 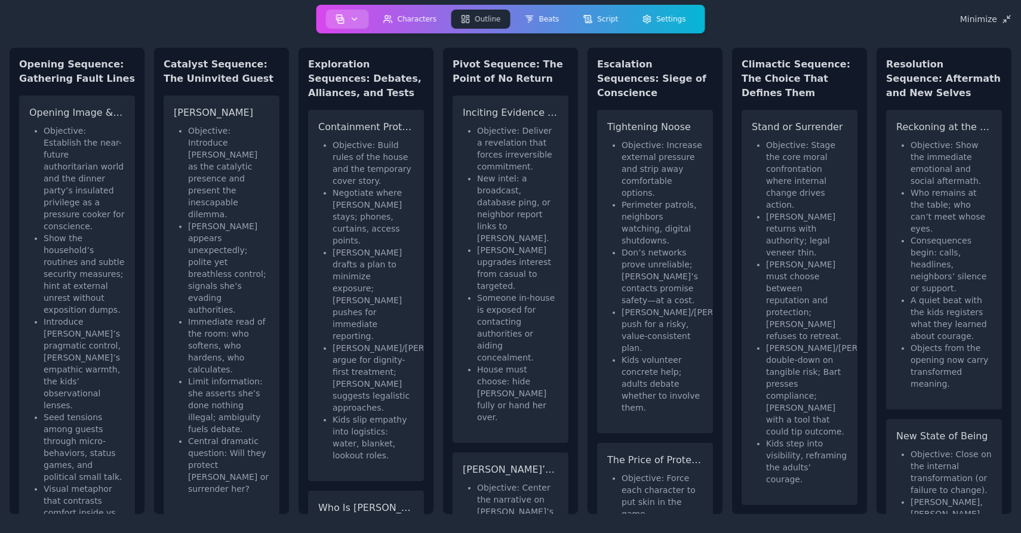 I want to click on h2: Exploration Sequences: Debates, Alliances, and Tests, so click(x=366, y=79).